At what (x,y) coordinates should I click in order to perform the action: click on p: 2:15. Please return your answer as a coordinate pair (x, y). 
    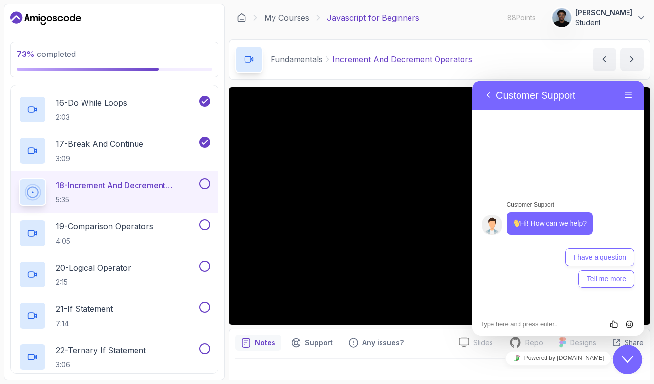
    Looking at the image, I should click on (93, 282).